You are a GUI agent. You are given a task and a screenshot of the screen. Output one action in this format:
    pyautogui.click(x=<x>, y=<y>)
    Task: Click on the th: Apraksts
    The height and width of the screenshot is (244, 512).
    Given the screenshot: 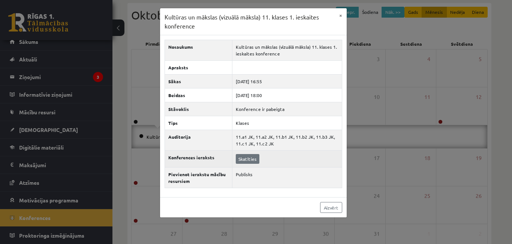 What is the action you would take?
    pyautogui.click(x=198, y=67)
    